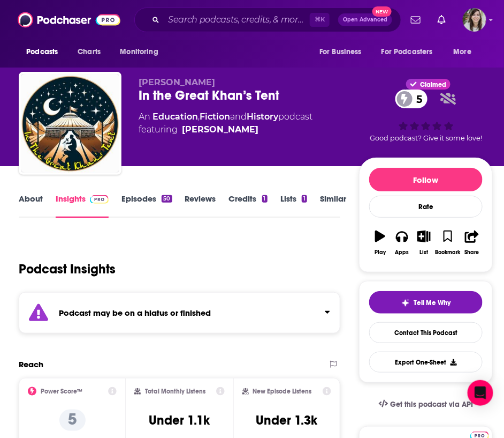  I want to click on img: Podchaser - Follow, Share and Rate Podcasts, so click(69, 20).